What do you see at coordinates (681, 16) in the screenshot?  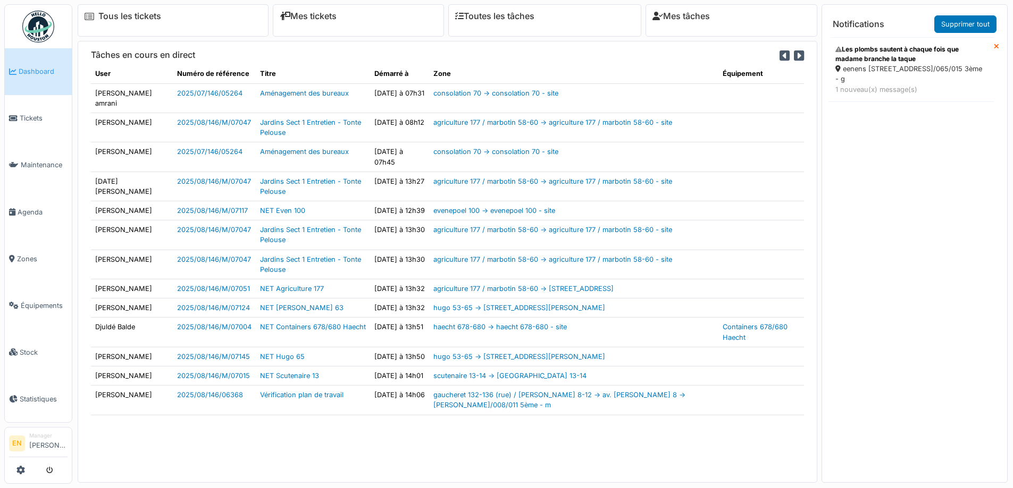 I see `a: Mes tâches` at bounding box center [681, 16].